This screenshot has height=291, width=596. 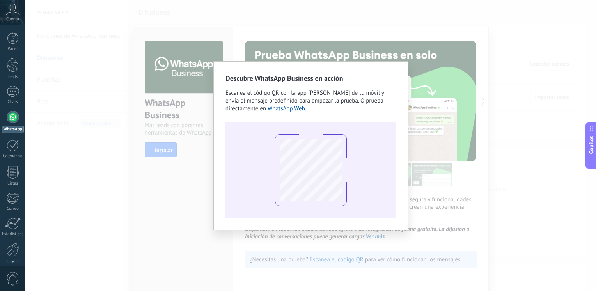 What do you see at coordinates (12, 129) in the screenshot?
I see `div: WhatsApp` at bounding box center [12, 129].